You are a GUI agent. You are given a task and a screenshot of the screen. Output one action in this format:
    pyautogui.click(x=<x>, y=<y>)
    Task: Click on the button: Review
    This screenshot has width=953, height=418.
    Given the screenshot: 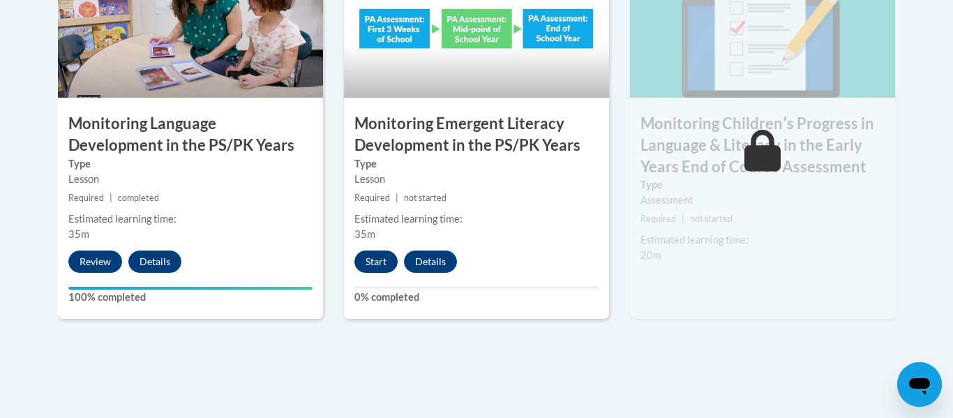 What is the action you would take?
    pyautogui.click(x=95, y=262)
    